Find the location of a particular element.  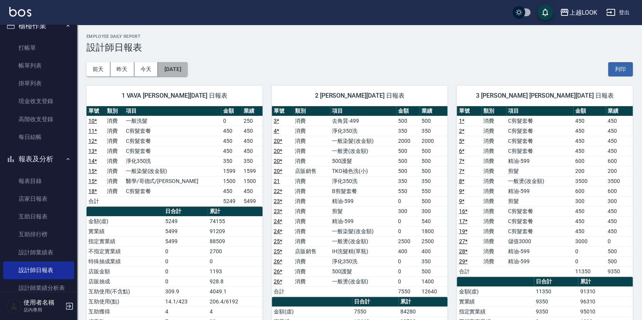

td: 1800 is located at coordinates (433, 231).